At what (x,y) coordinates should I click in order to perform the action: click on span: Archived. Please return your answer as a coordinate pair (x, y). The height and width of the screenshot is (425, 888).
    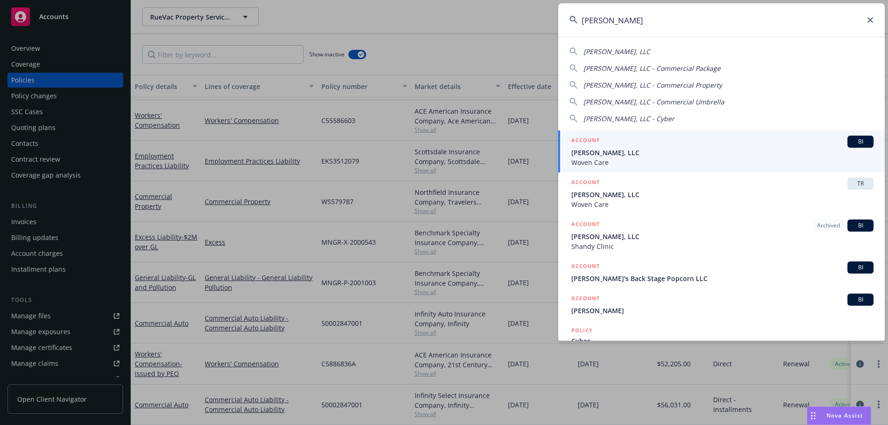
    Looking at the image, I should click on (828, 226).